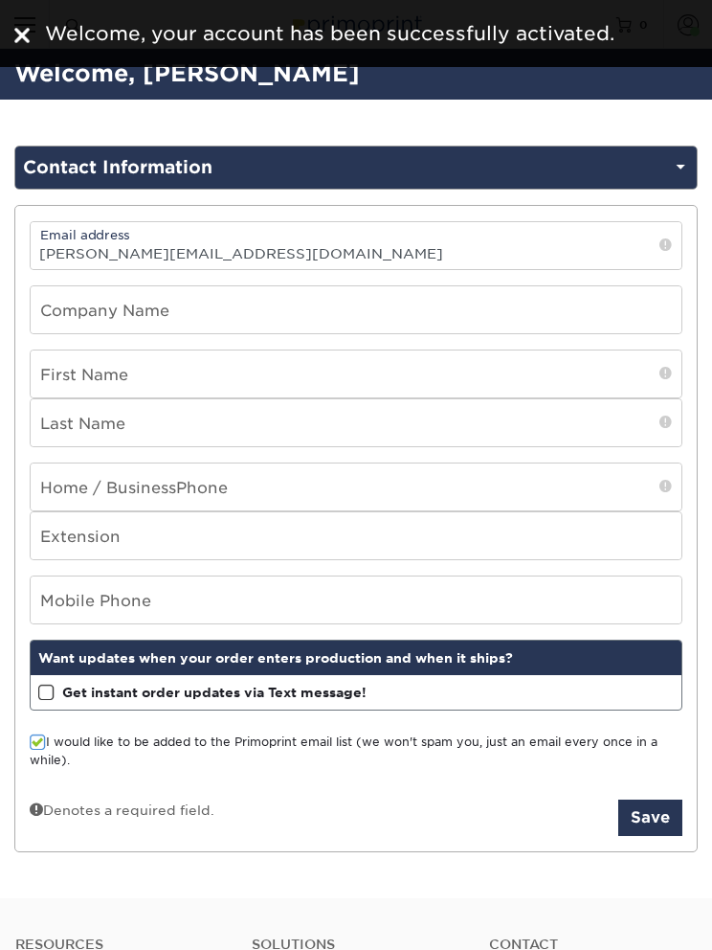 The height and width of the screenshot is (950, 712). I want to click on button: Save, so click(650, 818).